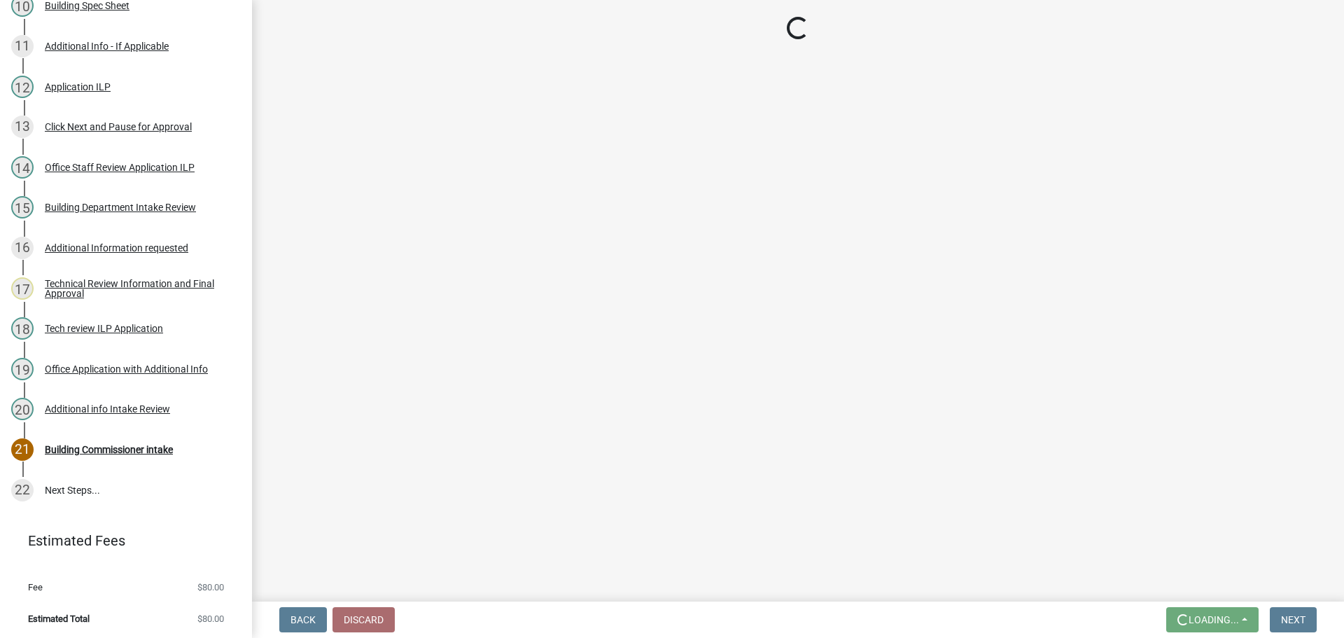 This screenshot has height=638, width=1344. I want to click on div: 12, so click(22, 87).